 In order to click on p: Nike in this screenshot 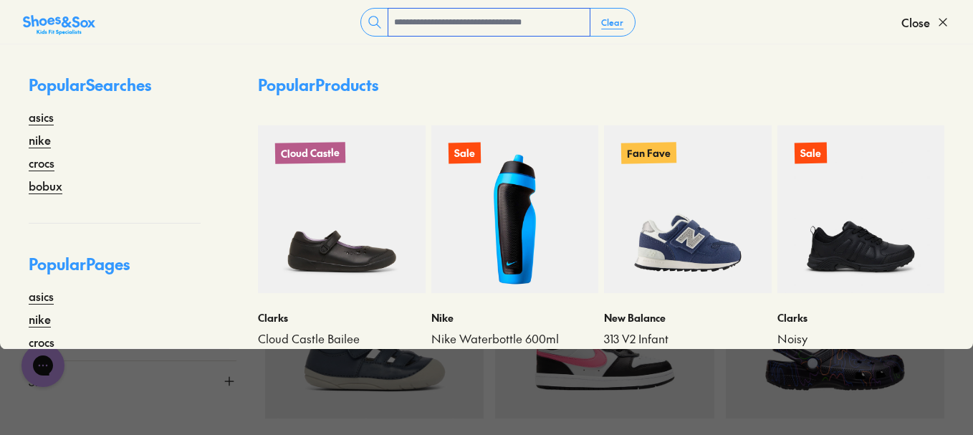, I will do `click(515, 318)`.